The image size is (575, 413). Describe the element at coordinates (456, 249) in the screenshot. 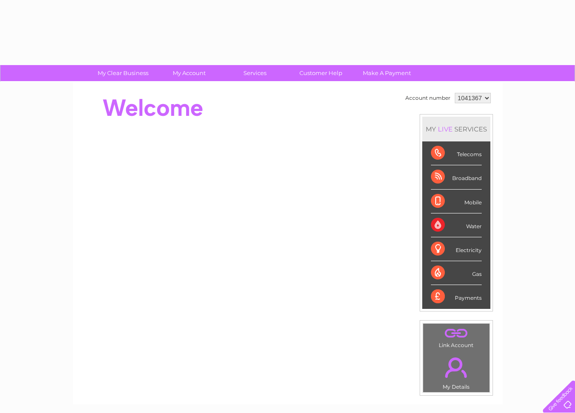

I see `div: Electricity` at that location.